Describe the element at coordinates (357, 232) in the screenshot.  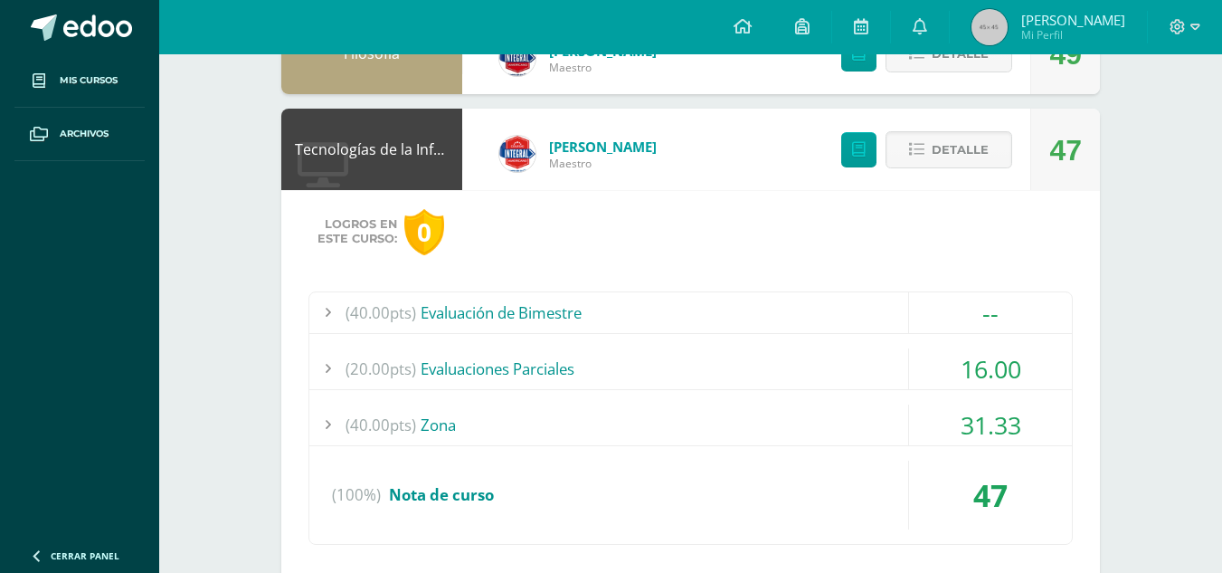
I see `span: Logros en este curso:` at that location.